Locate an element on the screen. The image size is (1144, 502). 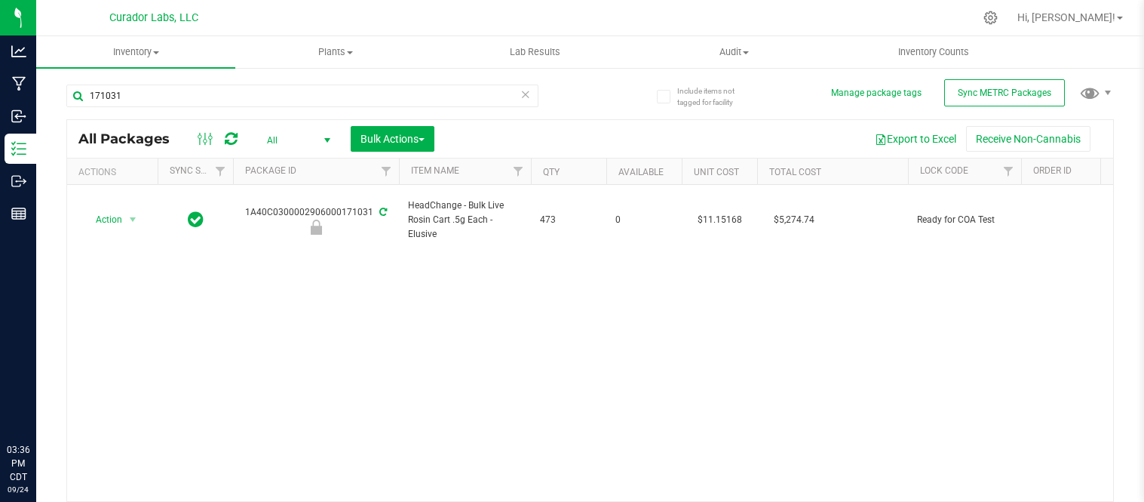
button: Sync METRC Packages is located at coordinates (1005, 93).